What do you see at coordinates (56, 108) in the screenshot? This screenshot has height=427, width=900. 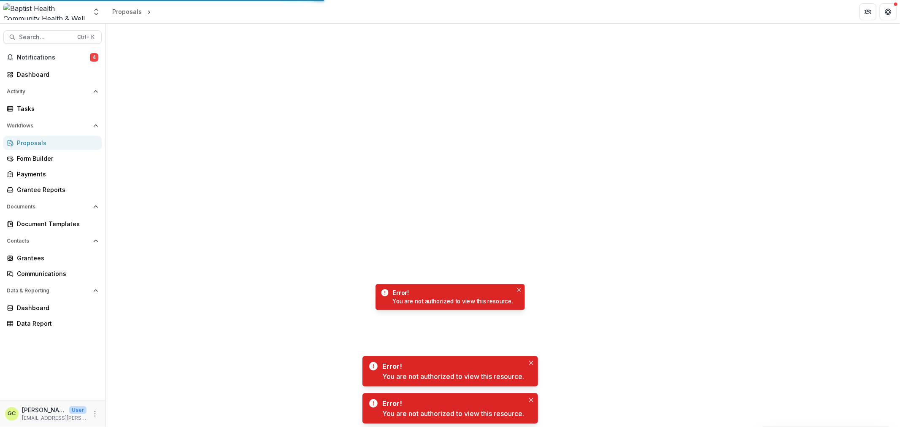 I see `div: Tasks` at bounding box center [56, 108].